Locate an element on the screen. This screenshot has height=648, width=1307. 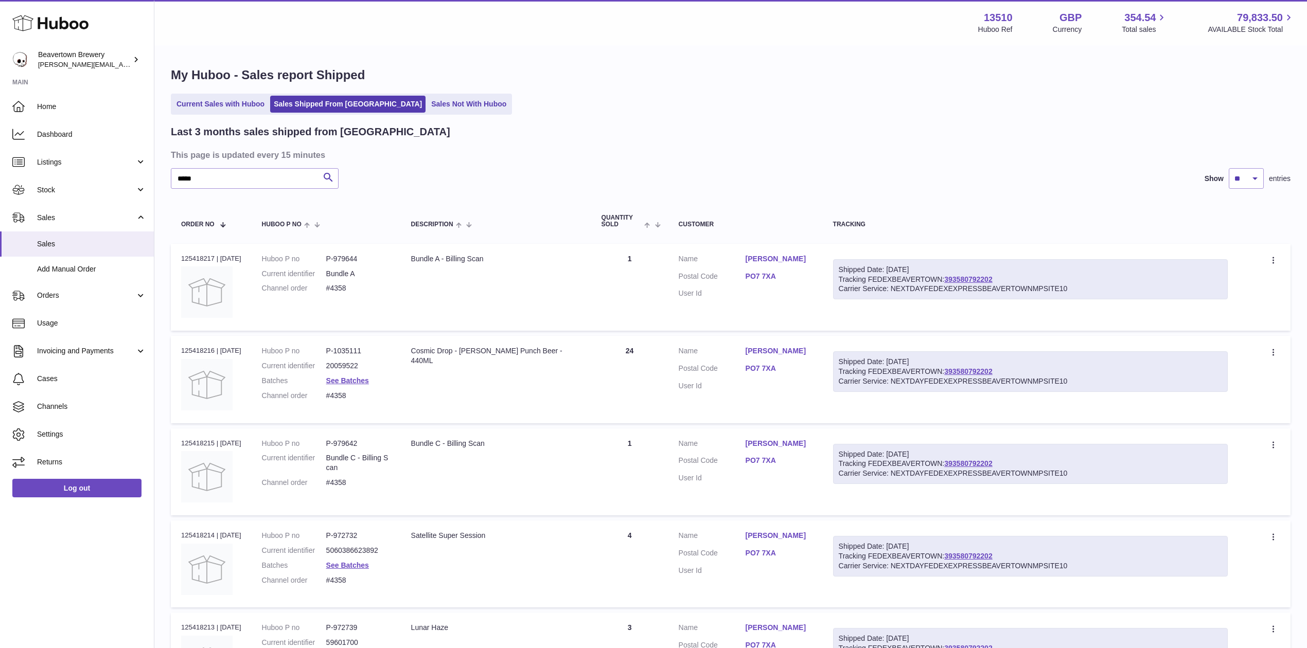
dd: P-979644 is located at coordinates (358, 259).